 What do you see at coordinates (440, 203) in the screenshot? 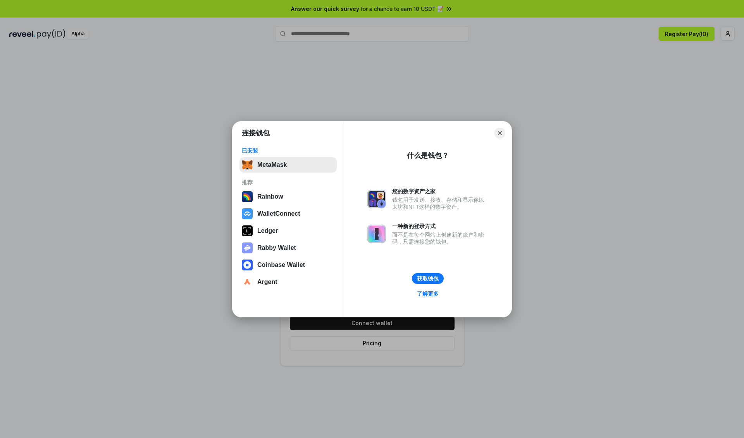
I see `div: 钱包用于发送、接收、存储和显示像以太坊和NFT这样的数字资产。` at bounding box center [440, 203].